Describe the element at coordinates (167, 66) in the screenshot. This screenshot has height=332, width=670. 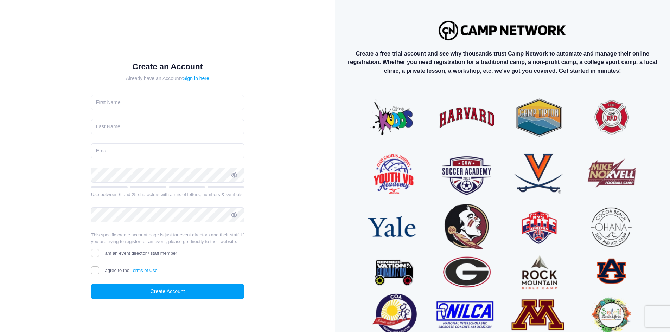
I see `h1: Create an Account` at that location.